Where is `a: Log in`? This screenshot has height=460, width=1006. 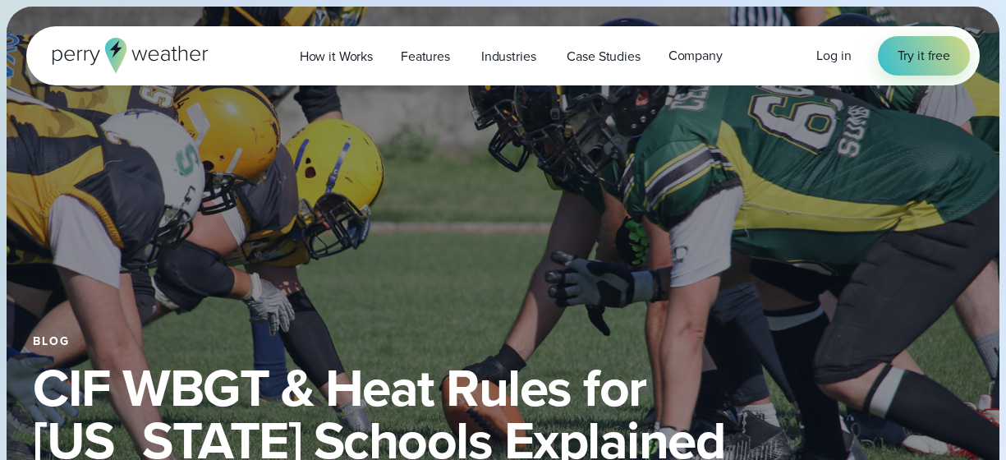
a: Log in is located at coordinates (834, 56).